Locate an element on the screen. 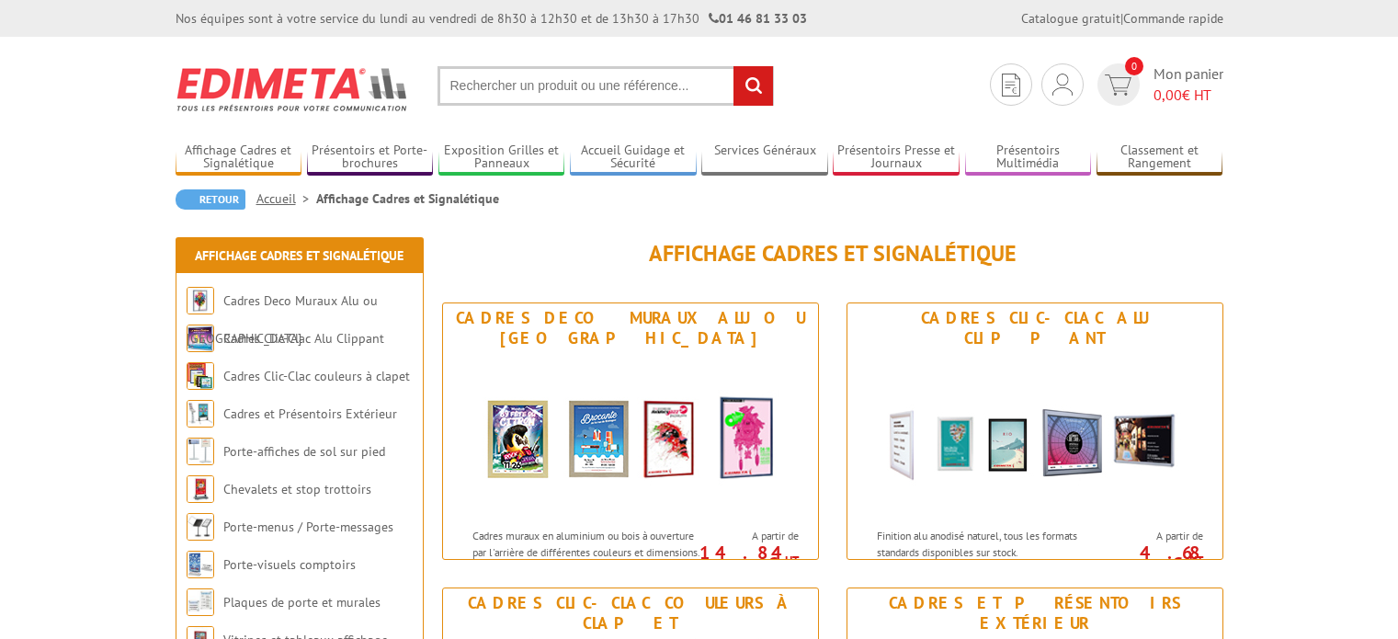  p: Cadres muraux en aluminium ou bois à ouverture par l'arrière de différentes couleurs et dimension... is located at coordinates (587, 559).